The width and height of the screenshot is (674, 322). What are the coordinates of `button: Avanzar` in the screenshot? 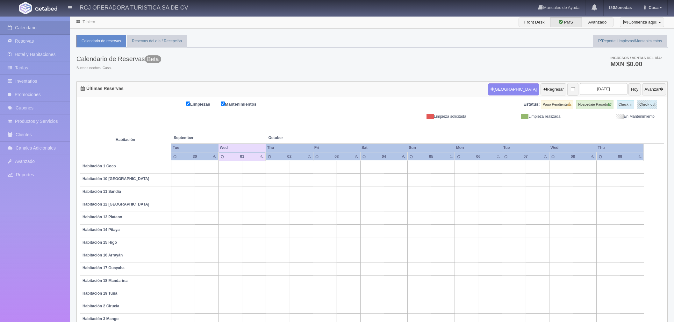 It's located at (654, 89).